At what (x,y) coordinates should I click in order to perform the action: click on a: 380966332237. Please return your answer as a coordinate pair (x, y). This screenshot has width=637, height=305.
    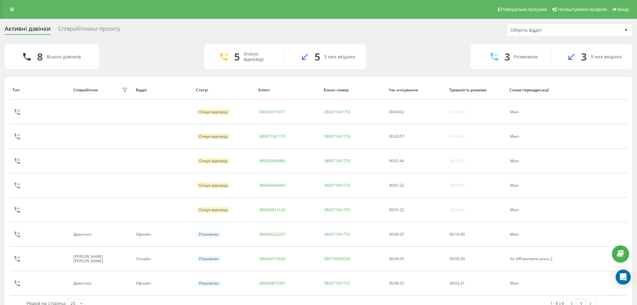
    Looking at the image, I should click on (272, 234).